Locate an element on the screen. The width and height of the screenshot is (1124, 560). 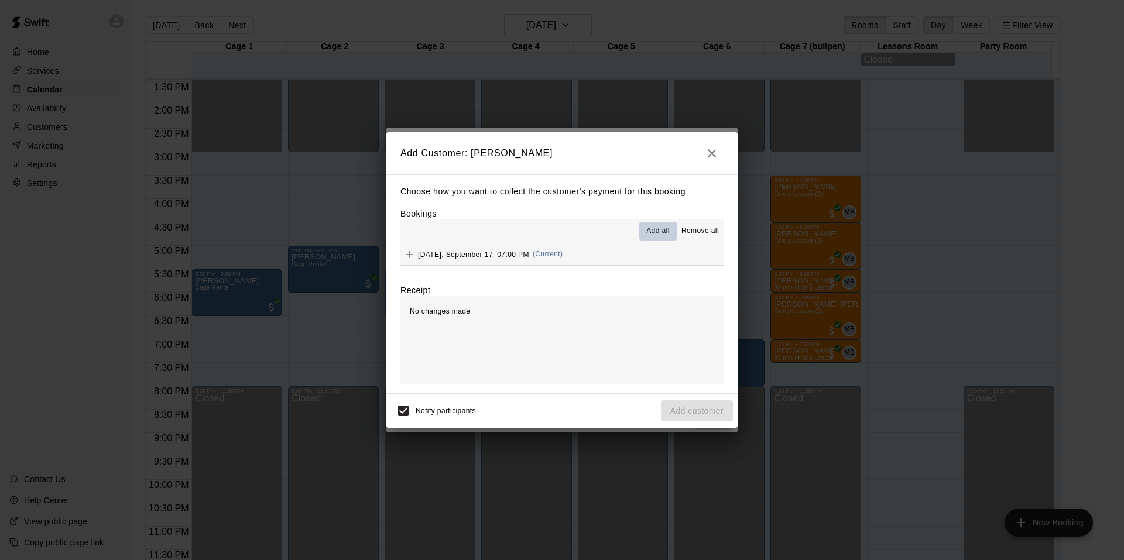
span: Notify participants is located at coordinates (446, 411).